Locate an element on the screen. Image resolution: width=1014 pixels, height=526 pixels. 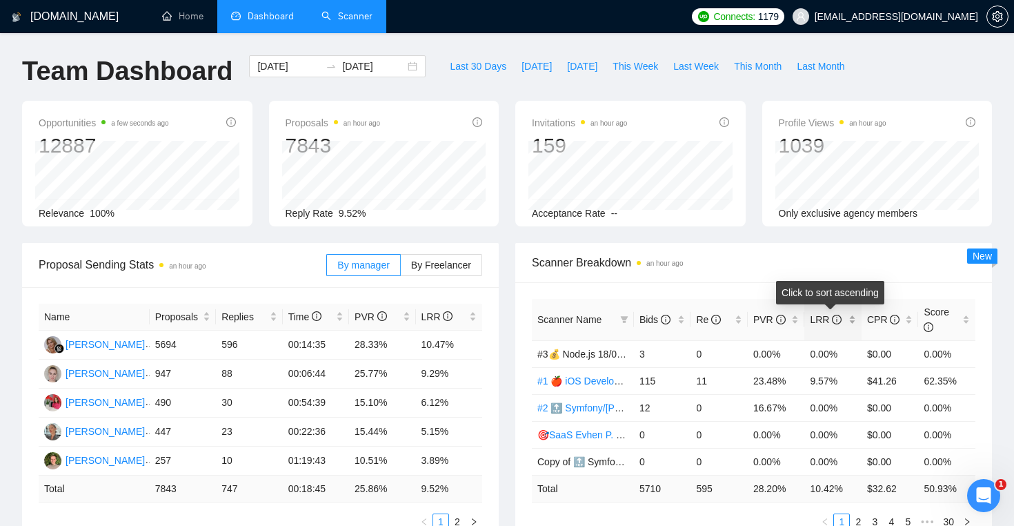
td: 3 is located at coordinates (662, 353).